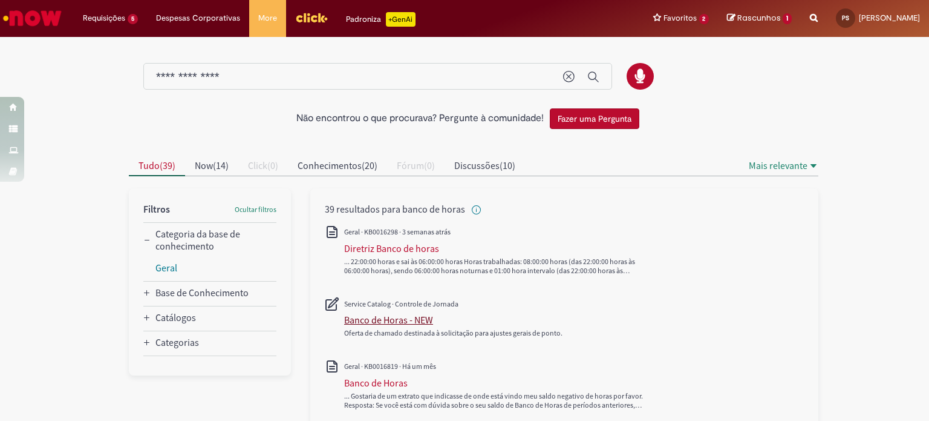 This screenshot has width=929, height=421. I want to click on span: More, so click(267, 18).